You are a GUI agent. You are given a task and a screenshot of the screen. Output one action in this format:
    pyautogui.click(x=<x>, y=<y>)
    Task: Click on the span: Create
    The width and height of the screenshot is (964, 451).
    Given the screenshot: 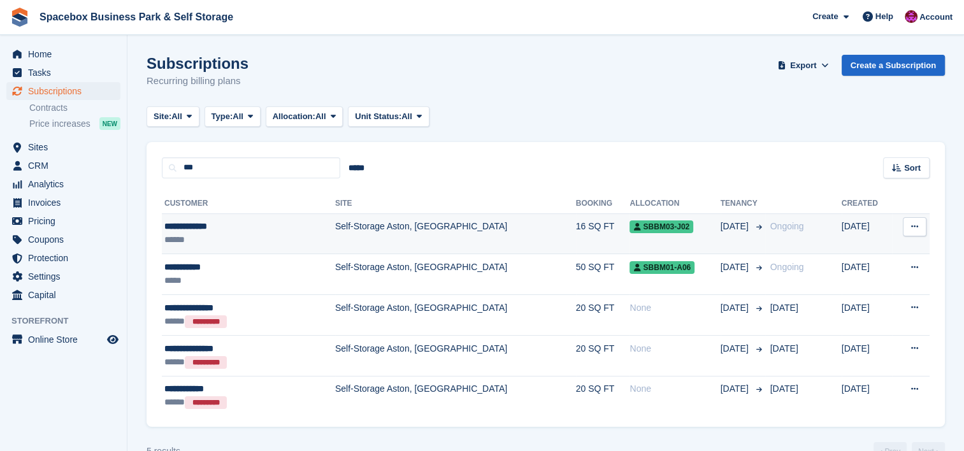 What is the action you would take?
    pyautogui.click(x=825, y=17)
    